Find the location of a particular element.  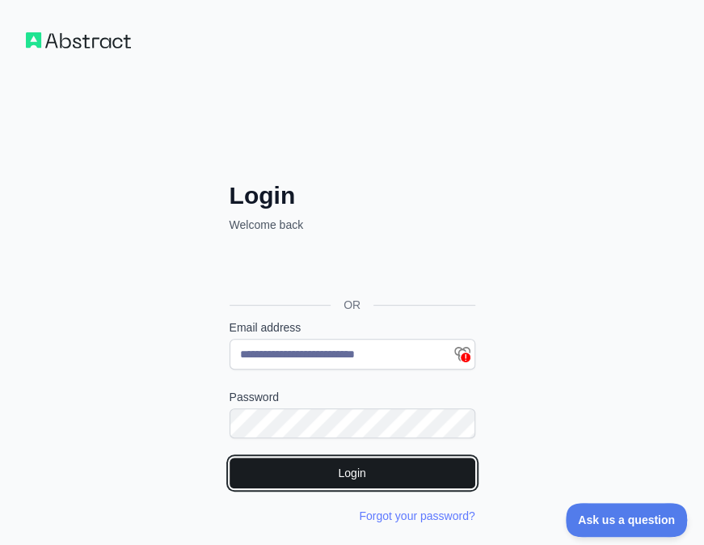

button: Login is located at coordinates (352, 473).